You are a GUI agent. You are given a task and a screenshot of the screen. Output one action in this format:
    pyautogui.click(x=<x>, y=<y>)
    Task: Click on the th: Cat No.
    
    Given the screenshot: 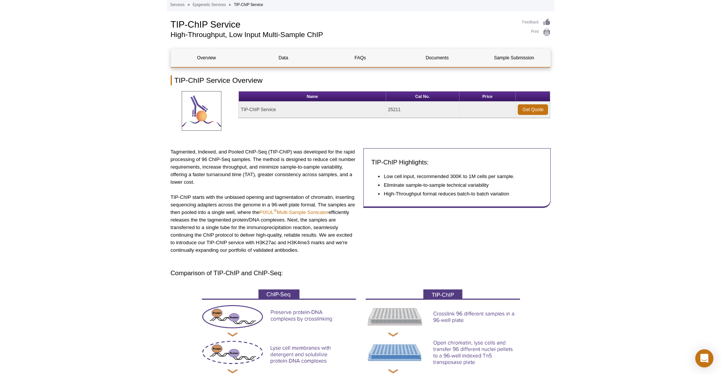 What is the action you would take?
    pyautogui.click(x=422, y=96)
    